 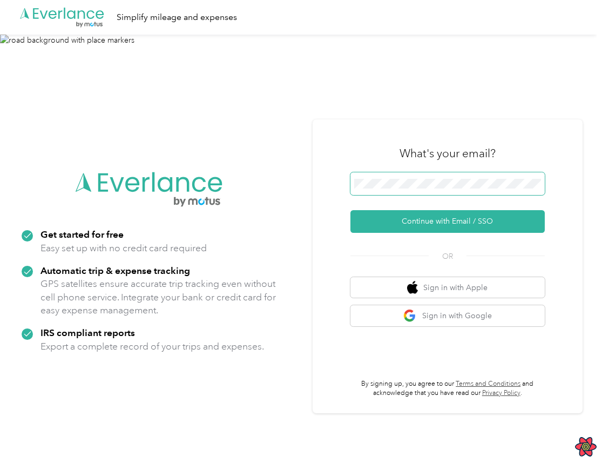 What do you see at coordinates (82, 234) in the screenshot?
I see `strong: Get started for free` at bounding box center [82, 234].